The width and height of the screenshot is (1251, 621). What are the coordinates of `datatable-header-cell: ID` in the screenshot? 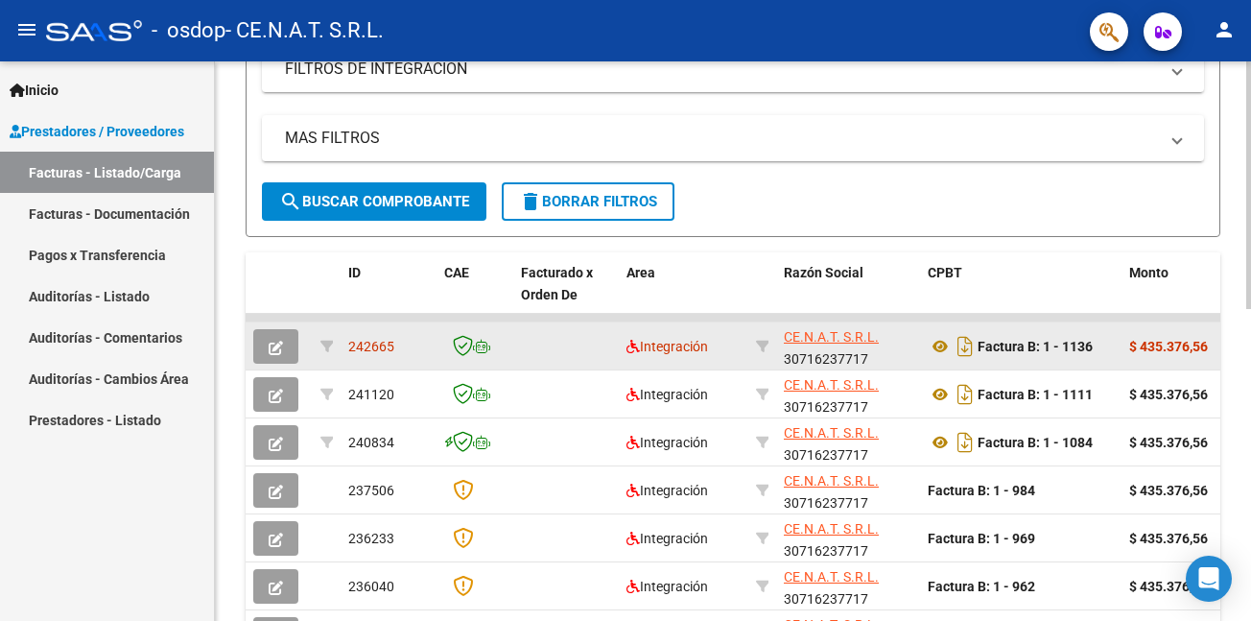 It's located at (389, 295).